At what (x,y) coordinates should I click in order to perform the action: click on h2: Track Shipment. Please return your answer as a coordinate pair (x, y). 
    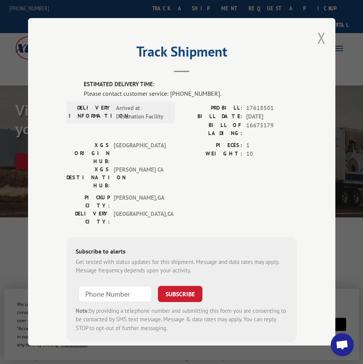
    Looking at the image, I should click on (182, 53).